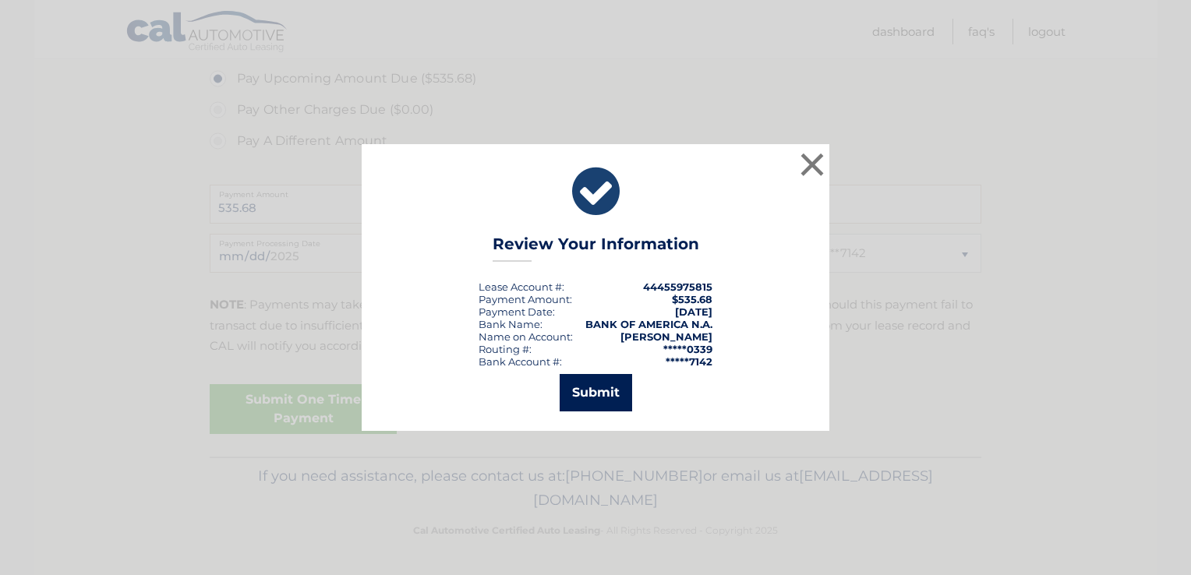  Describe the element at coordinates (505, 349) in the screenshot. I see `div: Routing #:` at that location.